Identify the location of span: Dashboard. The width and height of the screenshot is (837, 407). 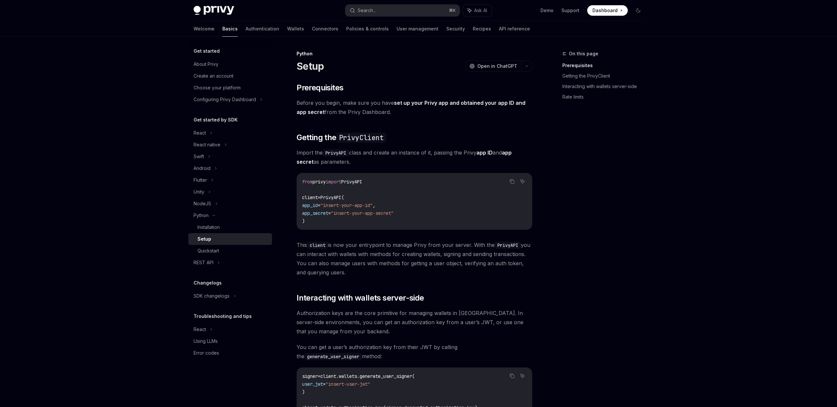
(605, 10).